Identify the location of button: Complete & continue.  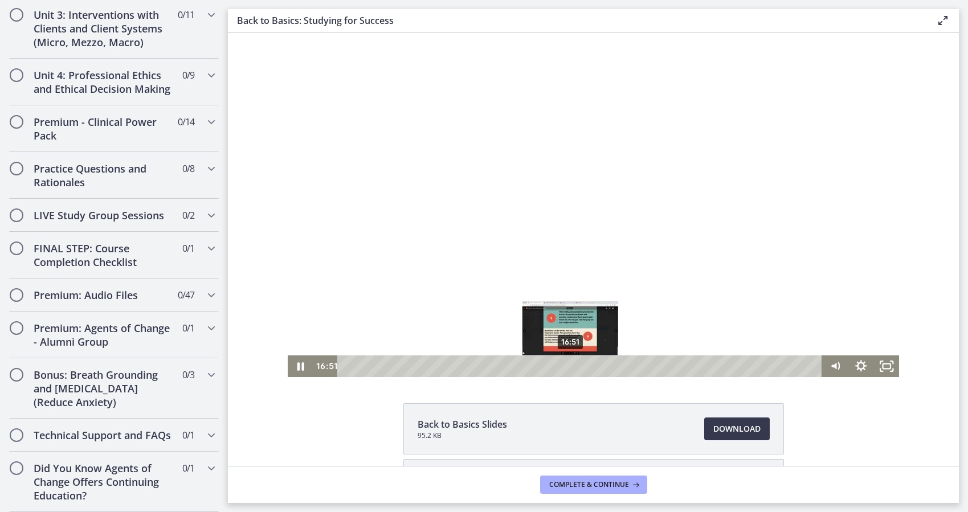
(593, 485).